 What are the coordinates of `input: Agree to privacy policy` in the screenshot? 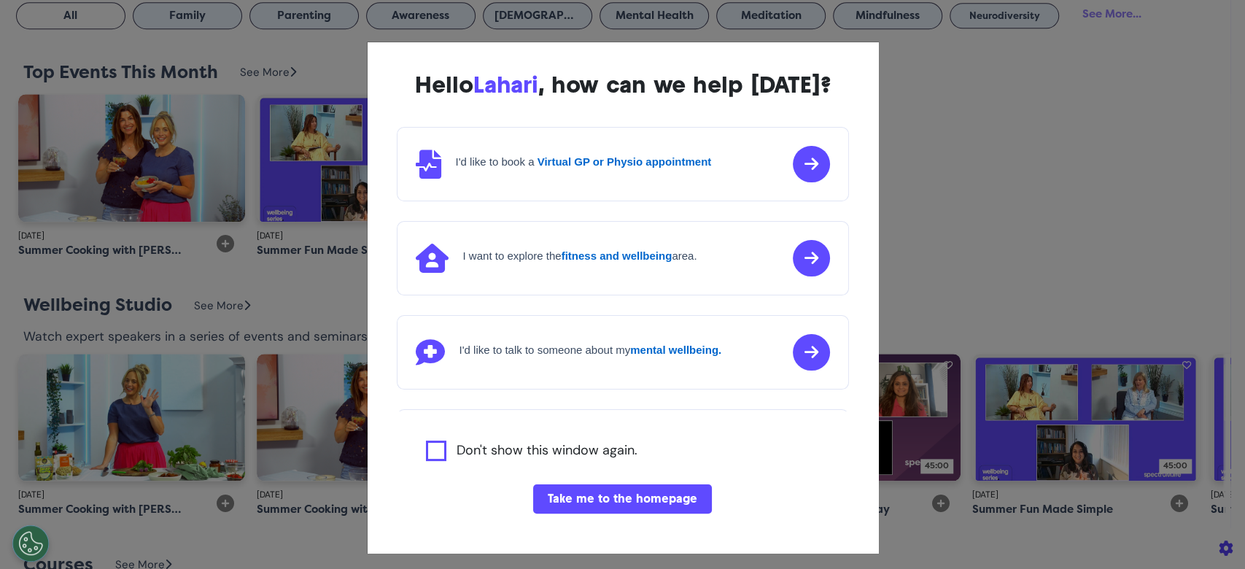 It's located at (436, 451).